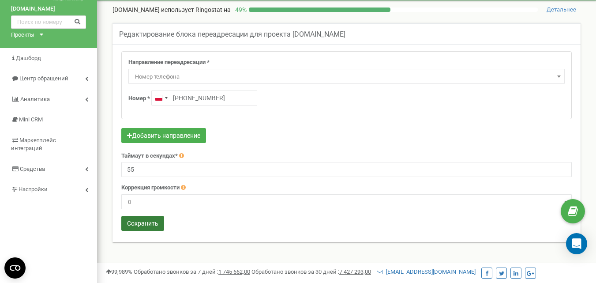 Image resolution: width=596 pixels, height=283 pixels. What do you see at coordinates (143, 223) in the screenshot?
I see `button: Сохранить` at bounding box center [143, 223].